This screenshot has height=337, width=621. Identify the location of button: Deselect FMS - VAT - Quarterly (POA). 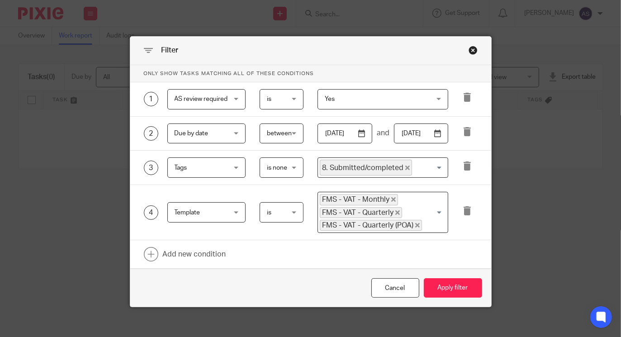
(417, 225).